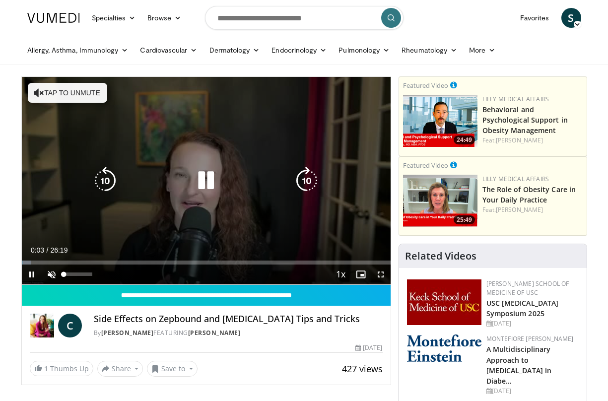 The image size is (608, 401). Describe the element at coordinates (235, 50) in the screenshot. I see `a: Dermatology` at that location.